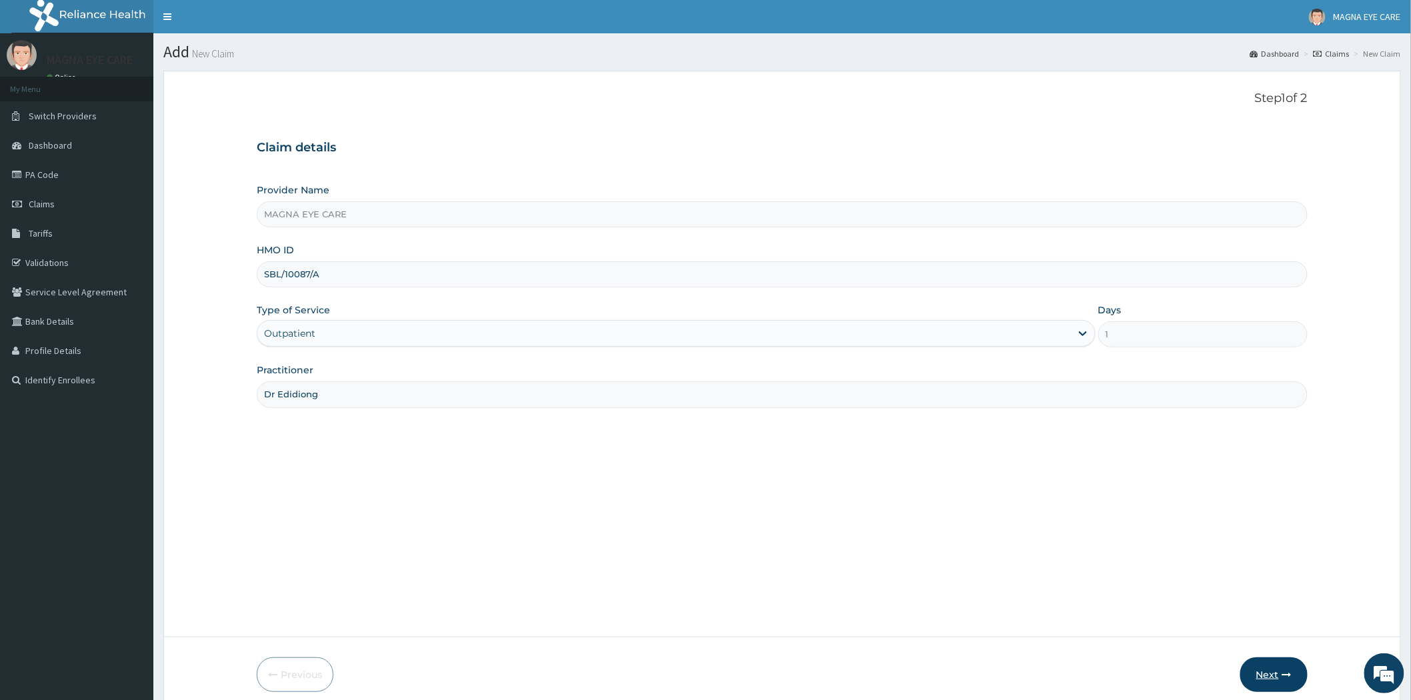 This screenshot has width=1411, height=700. What do you see at coordinates (782, 148) in the screenshot?
I see `h3: Claim details` at bounding box center [782, 148].